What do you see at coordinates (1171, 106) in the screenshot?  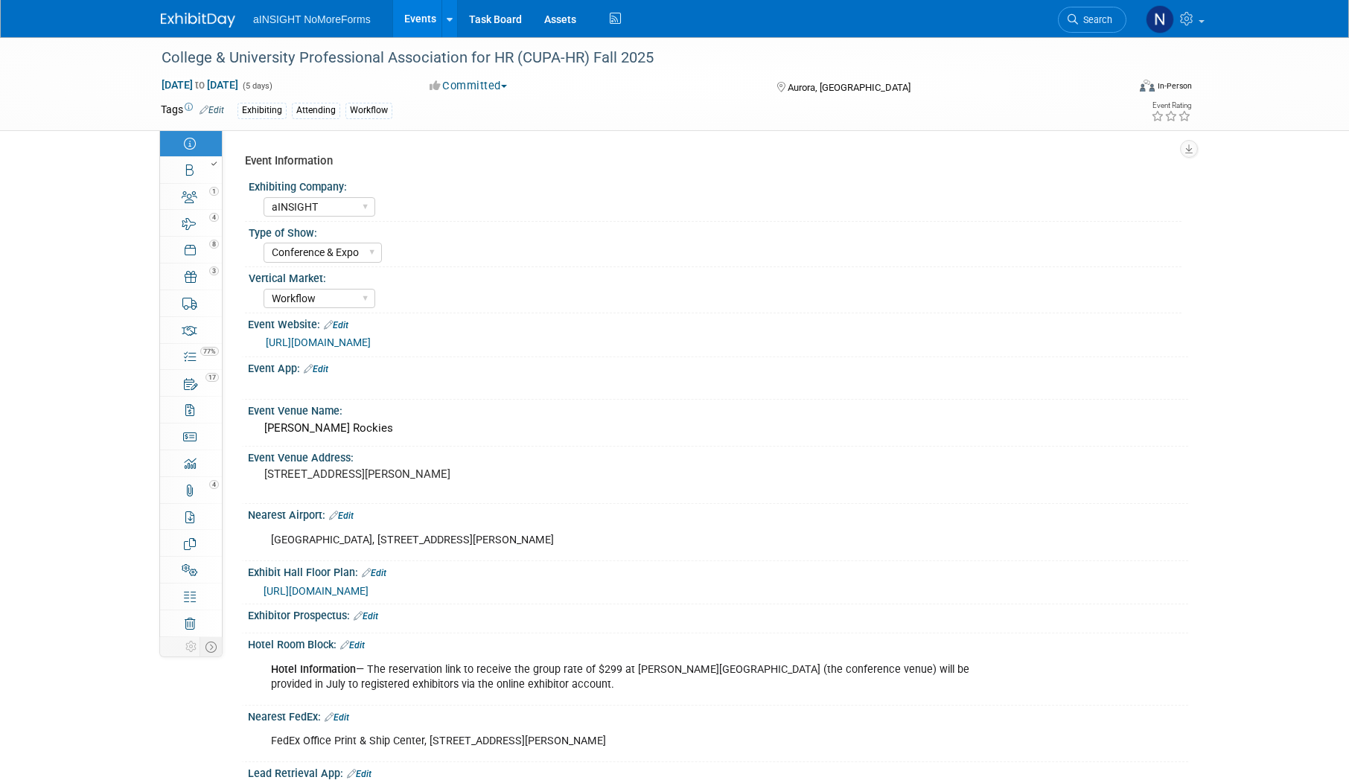 I see `div: Event Rating` at bounding box center [1171, 106].